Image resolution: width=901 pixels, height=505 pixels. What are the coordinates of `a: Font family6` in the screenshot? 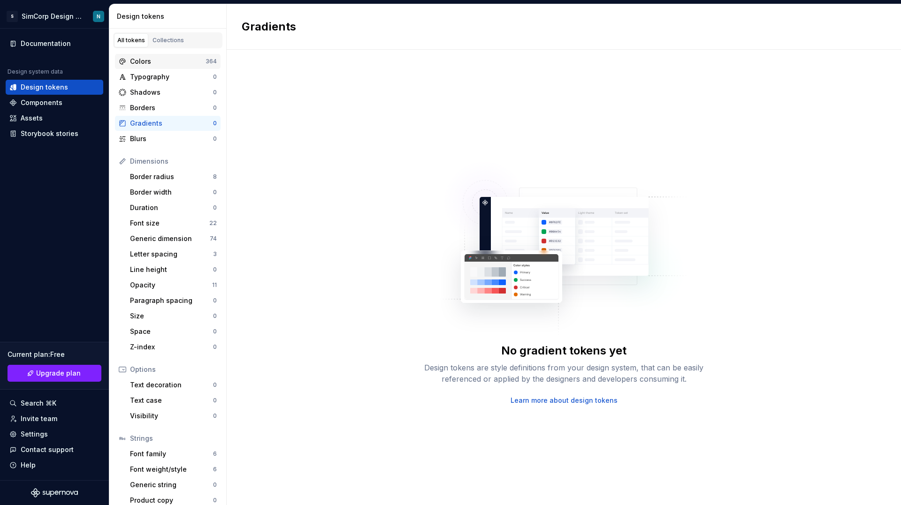 It's located at (173, 454).